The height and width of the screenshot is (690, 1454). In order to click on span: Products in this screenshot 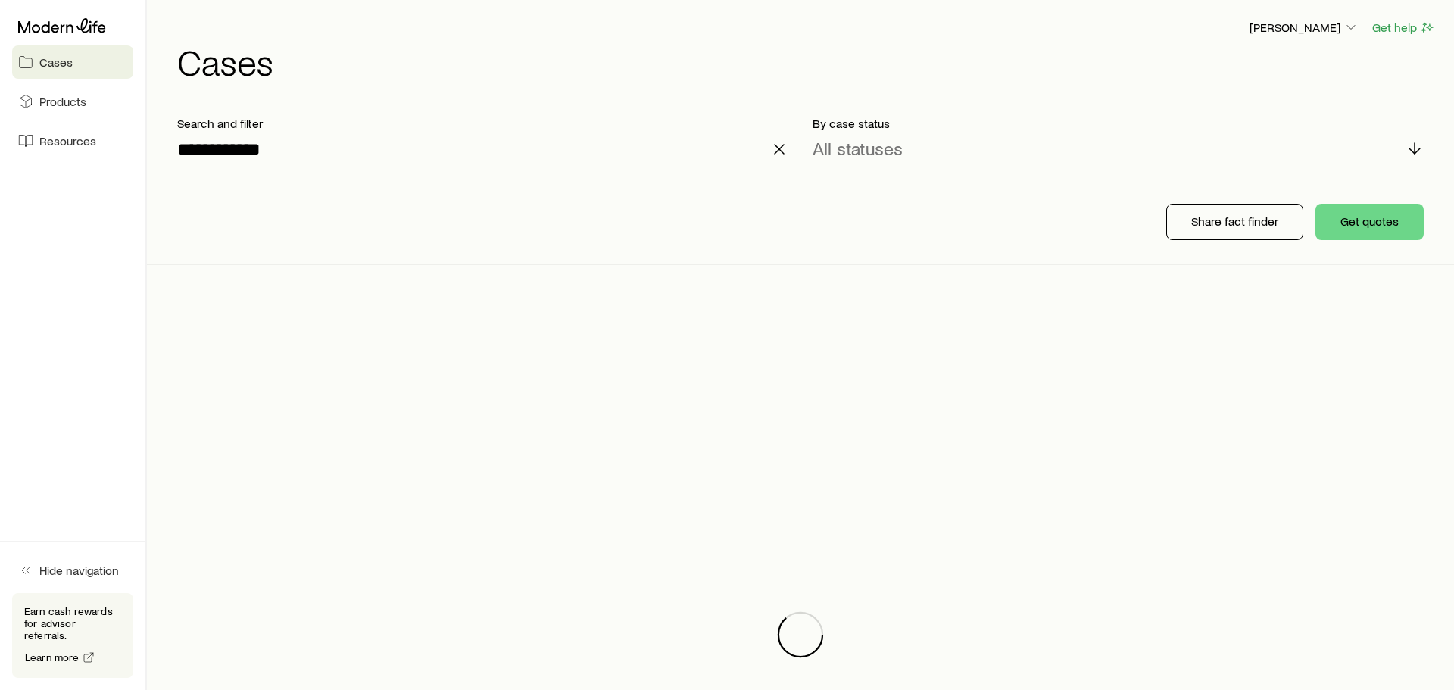, I will do `click(63, 101)`.